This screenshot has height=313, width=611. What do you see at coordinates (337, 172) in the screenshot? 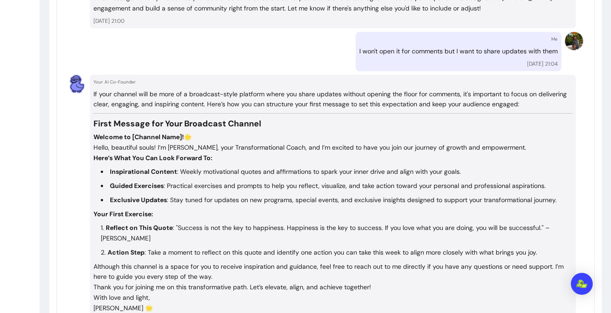
I see `li: : Weekly motivational quotes and affirmations to spark your inner drive and align with your goals.` at bounding box center [337, 172].